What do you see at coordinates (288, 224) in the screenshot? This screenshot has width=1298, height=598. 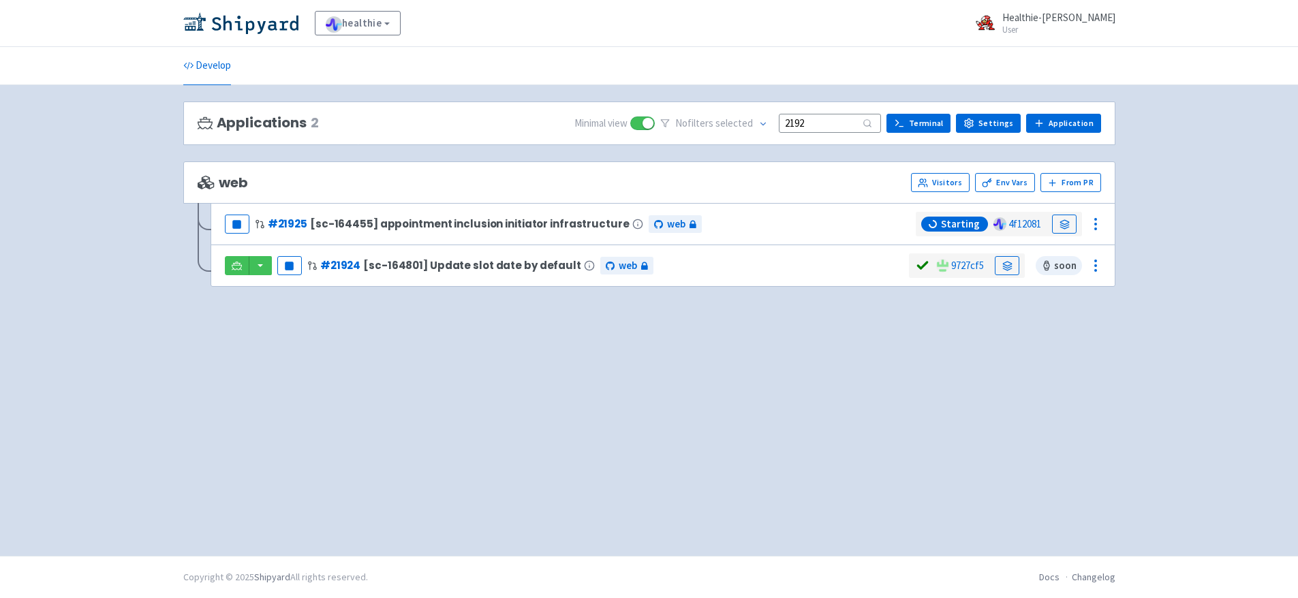 I see `a: #21925` at bounding box center [288, 224].